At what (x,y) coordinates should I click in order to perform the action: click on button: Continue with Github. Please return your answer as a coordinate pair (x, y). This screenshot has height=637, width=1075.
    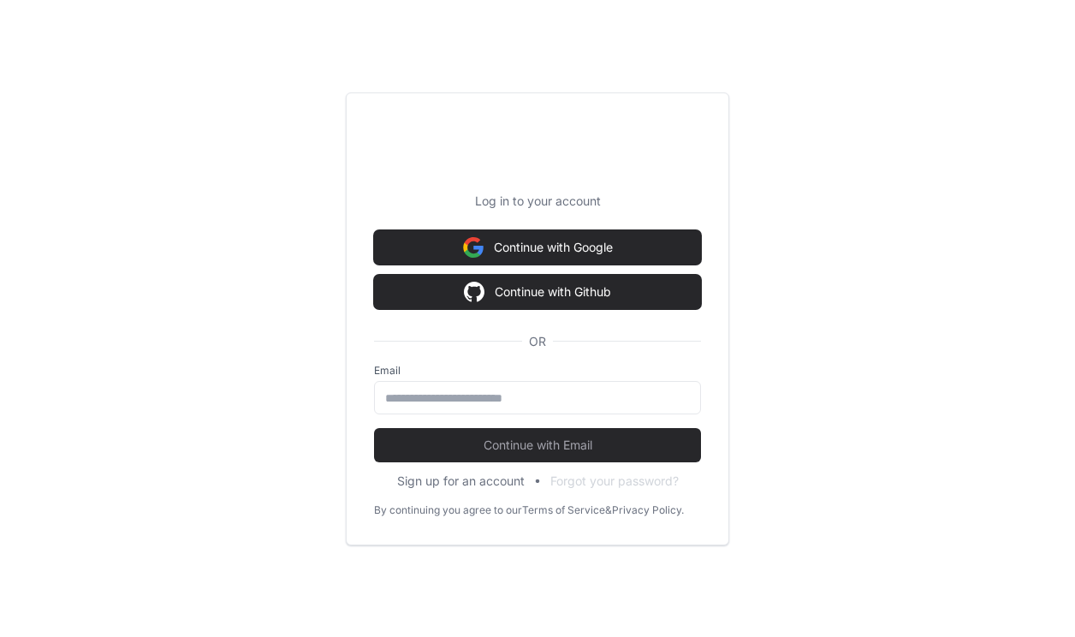
    Looking at the image, I should click on (537, 292).